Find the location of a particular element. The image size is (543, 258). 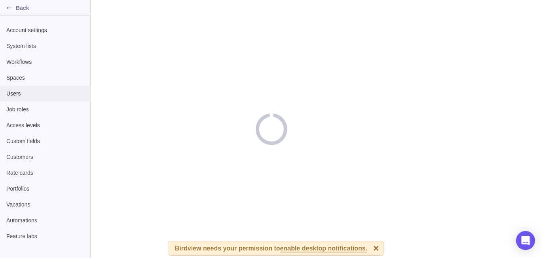

div: Birdview needs your permission to is located at coordinates (271, 248).